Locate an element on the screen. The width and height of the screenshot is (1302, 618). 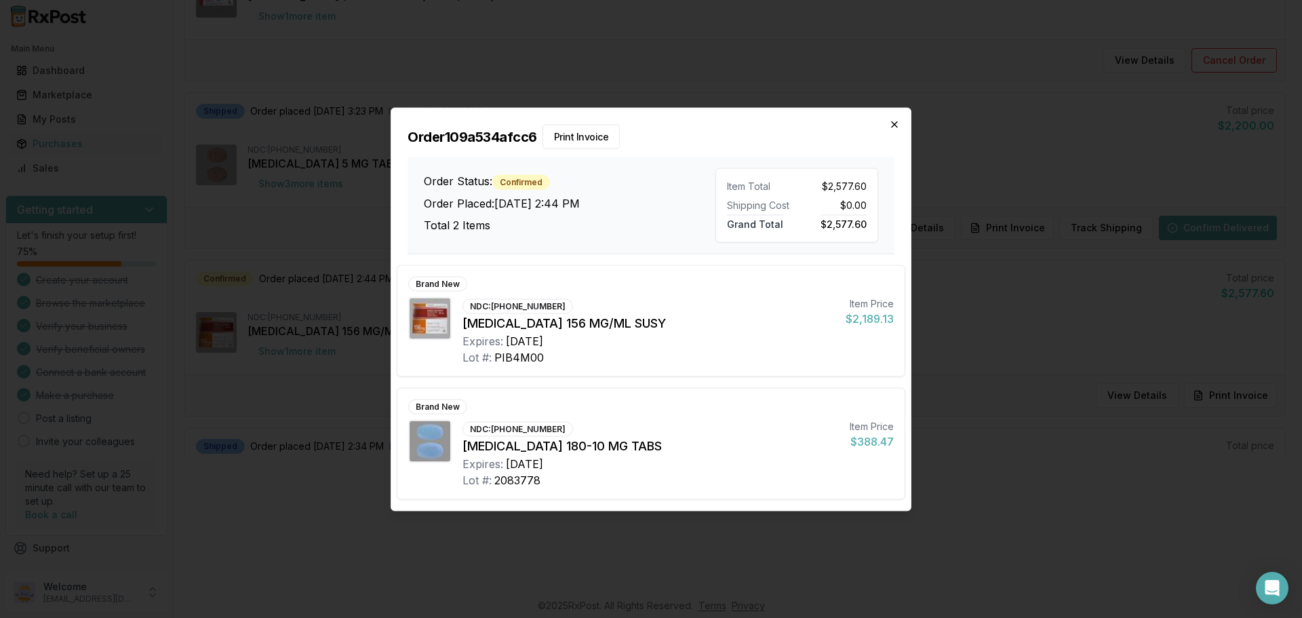
h3: Total 2 Items is located at coordinates (570, 224).